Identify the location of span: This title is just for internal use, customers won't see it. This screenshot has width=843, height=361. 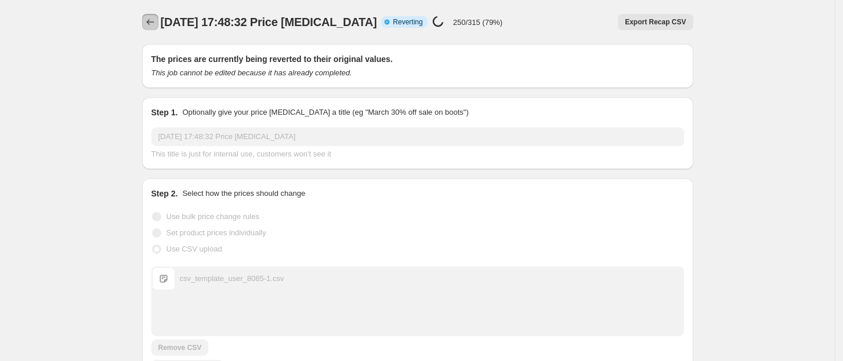
(241, 154).